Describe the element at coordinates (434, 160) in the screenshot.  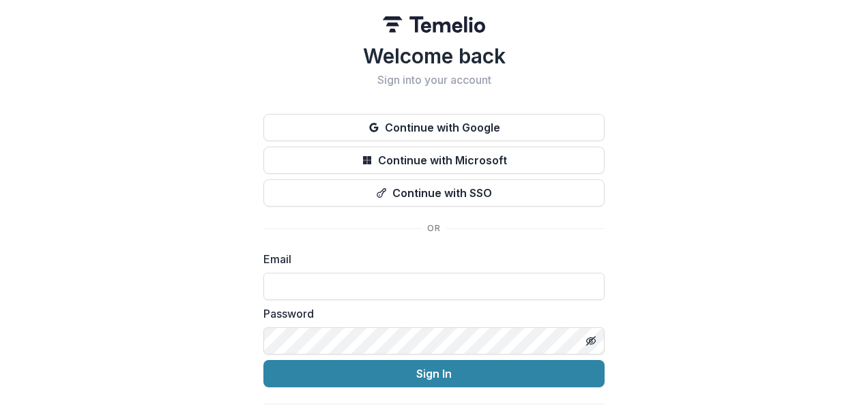
I see `button: Continue with Microsoft` at that location.